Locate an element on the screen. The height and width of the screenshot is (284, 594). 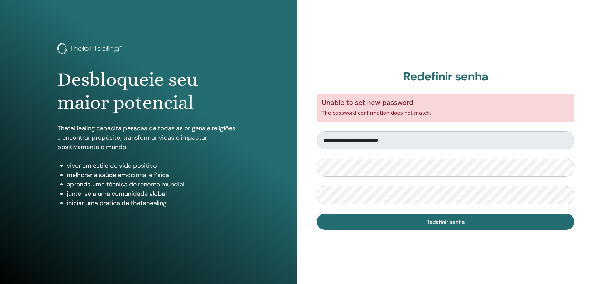
h1: Desbloqueie seu maior potencial is located at coordinates (148, 91).